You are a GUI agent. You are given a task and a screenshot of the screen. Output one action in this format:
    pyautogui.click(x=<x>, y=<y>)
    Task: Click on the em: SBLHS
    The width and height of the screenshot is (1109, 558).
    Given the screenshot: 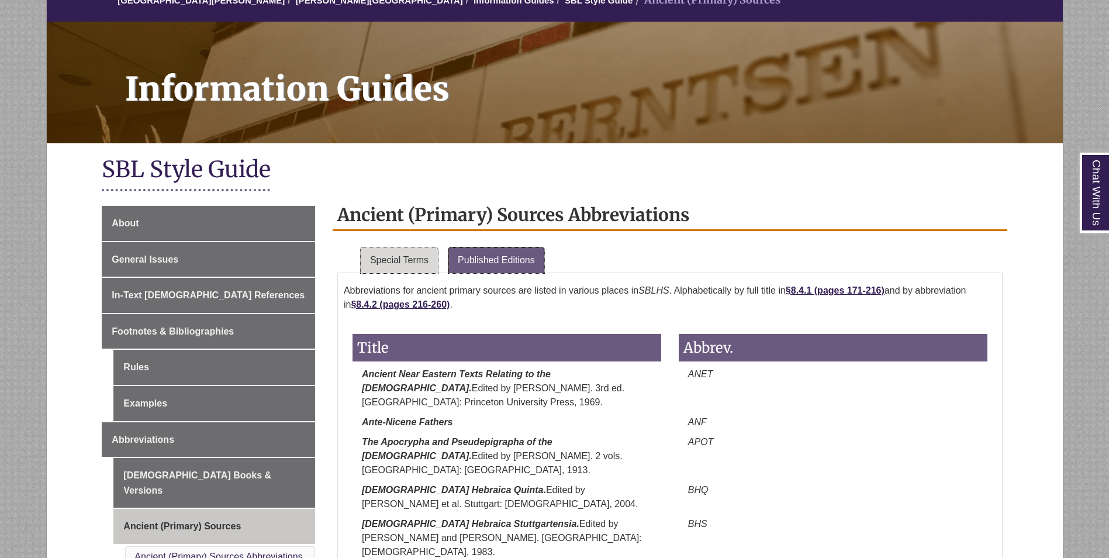 What is the action you would take?
    pyautogui.click(x=654, y=290)
    